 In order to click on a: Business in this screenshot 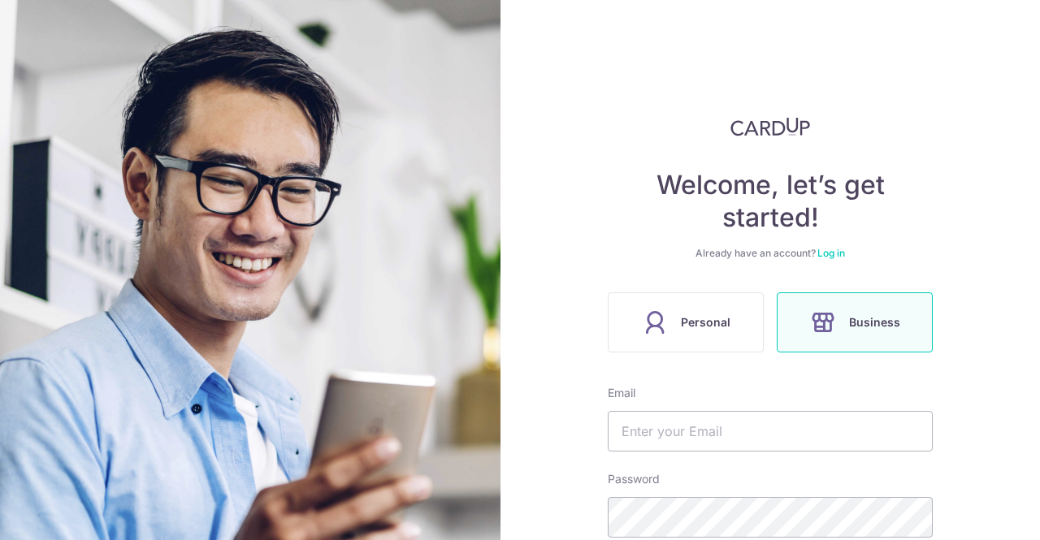, I will do `click(854, 322)`.